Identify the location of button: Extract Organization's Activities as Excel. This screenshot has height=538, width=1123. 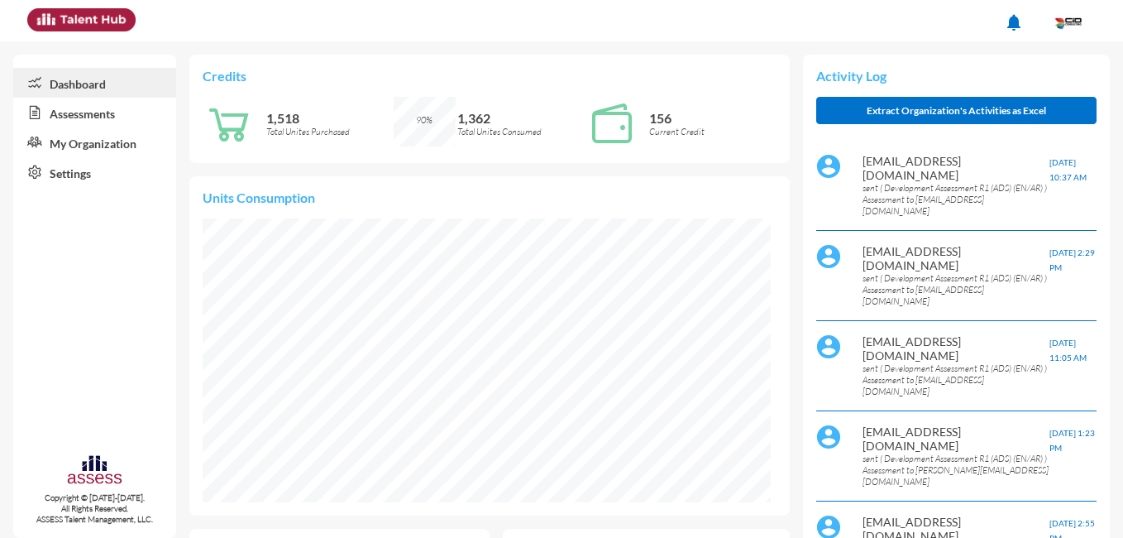
(956, 110).